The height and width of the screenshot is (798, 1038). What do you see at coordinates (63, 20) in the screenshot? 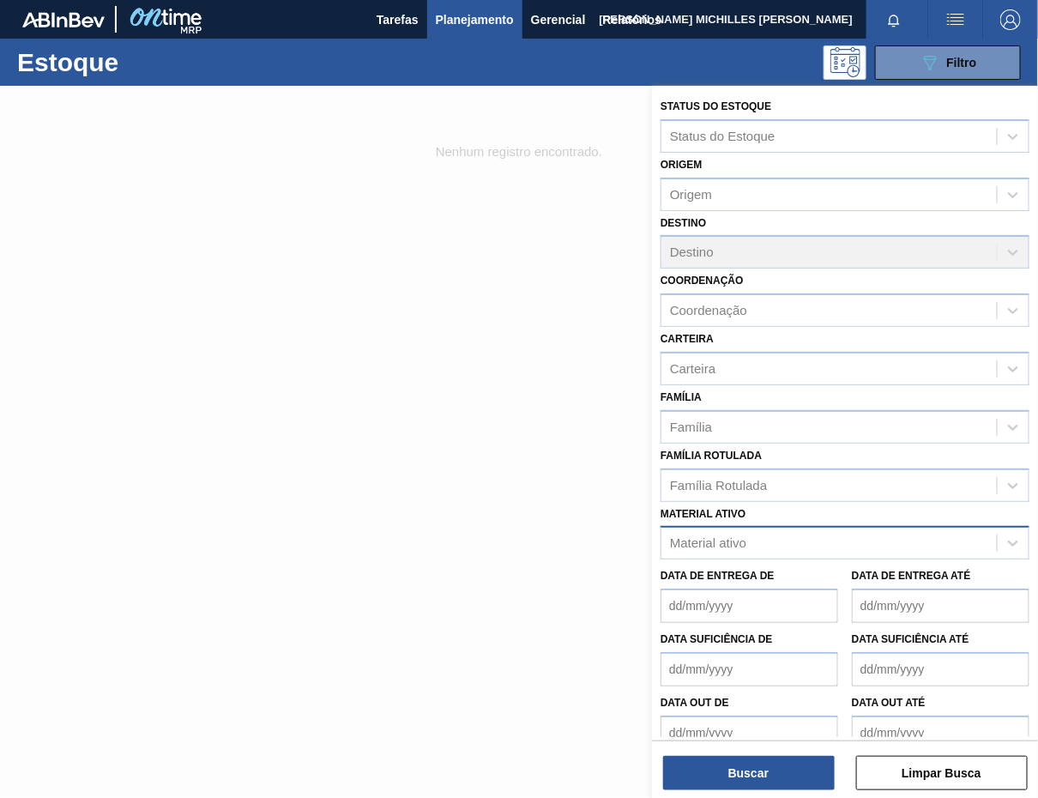
I see `img: TNhmsLtSVTkK8tSr43FrP2fwEKptu5GPRR3wAAAABJRU5ErkJggg==` at bounding box center [63, 20].